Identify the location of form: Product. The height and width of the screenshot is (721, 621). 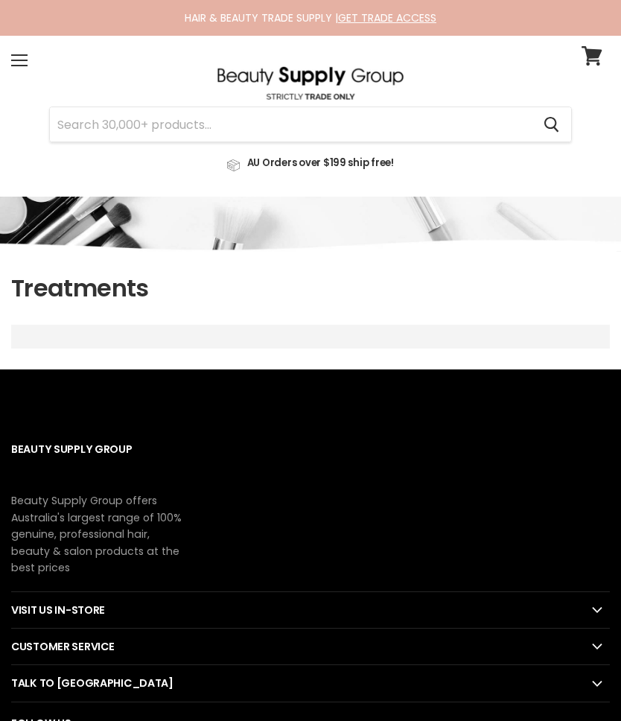
(310, 124).